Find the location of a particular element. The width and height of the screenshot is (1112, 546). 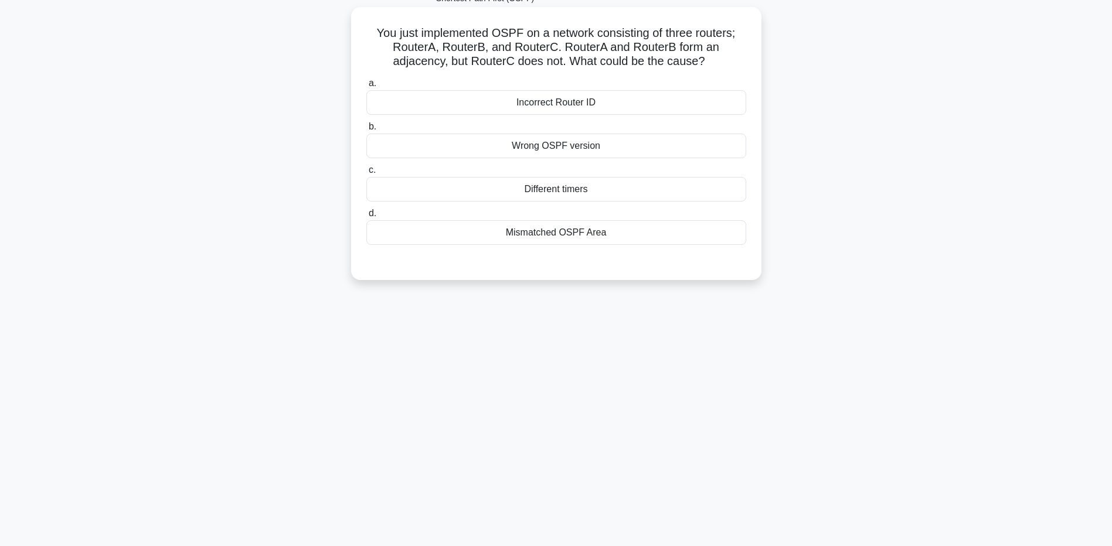

div: Mismatched OSPF Area is located at coordinates (556, 233).